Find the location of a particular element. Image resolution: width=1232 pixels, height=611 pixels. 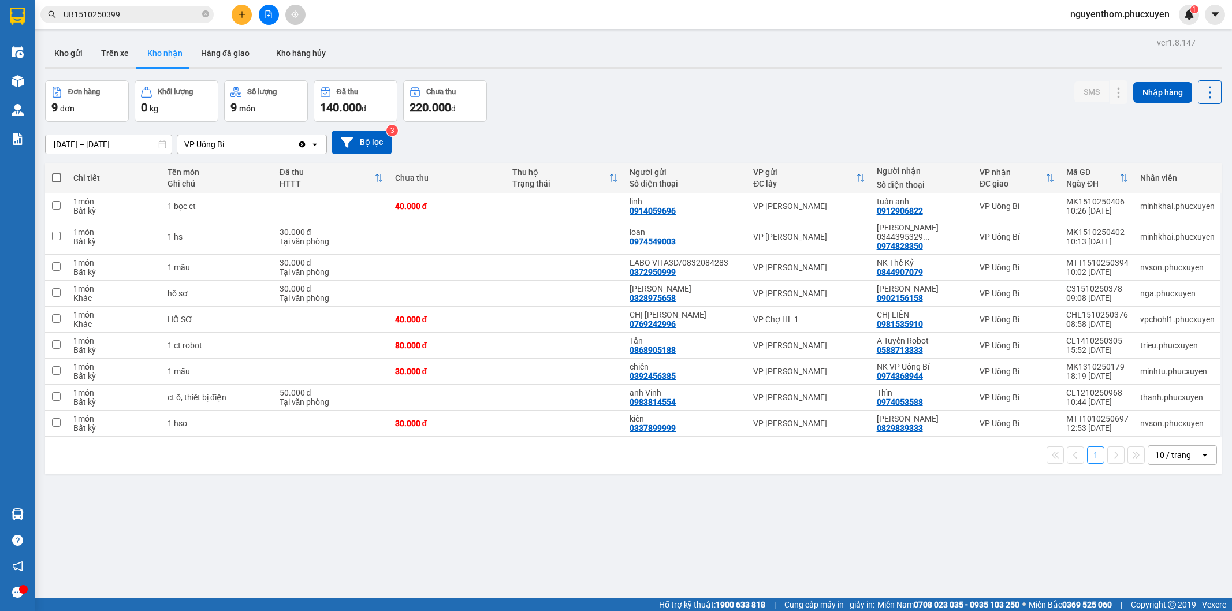

div: trieu.phucxuyen is located at coordinates (1177, 345).